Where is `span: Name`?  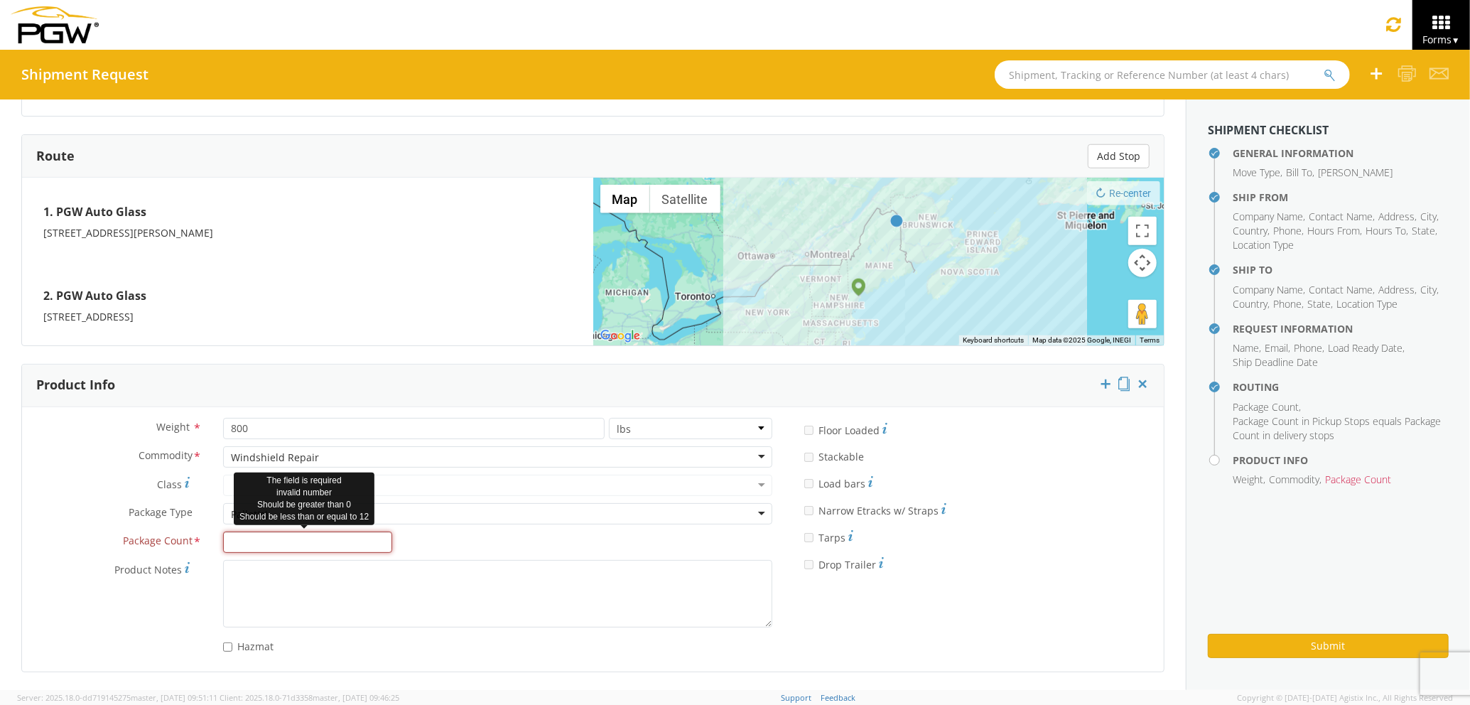
span: Name is located at coordinates (1246, 347).